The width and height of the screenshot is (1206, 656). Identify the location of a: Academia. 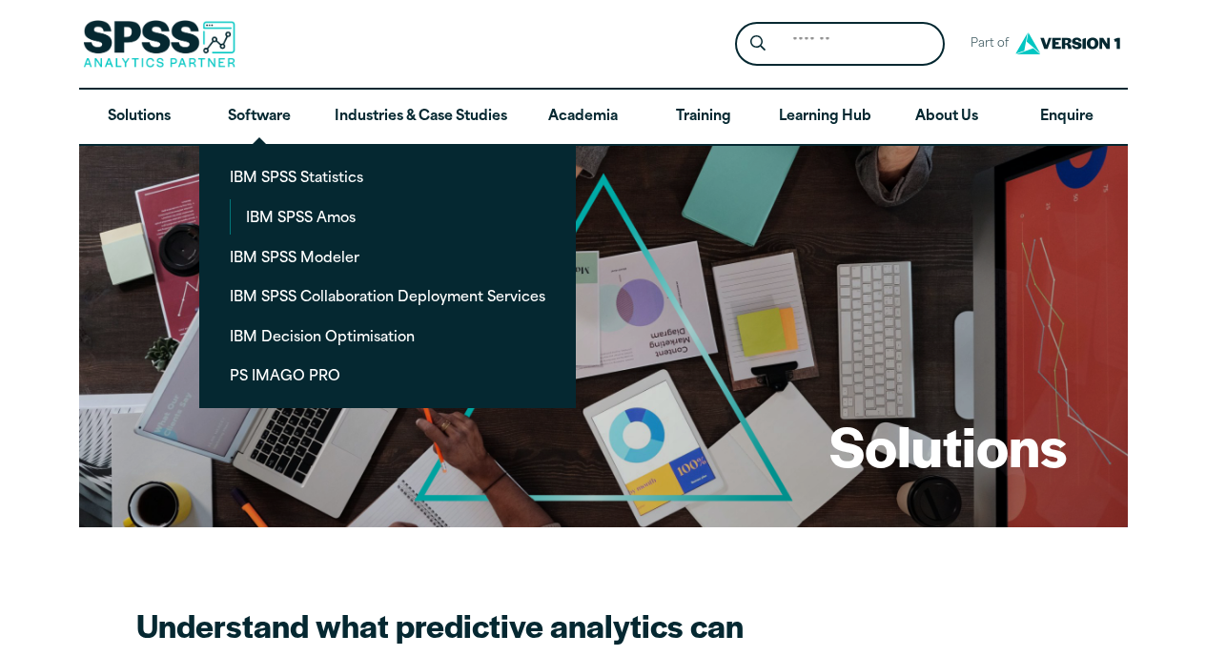
(582, 117).